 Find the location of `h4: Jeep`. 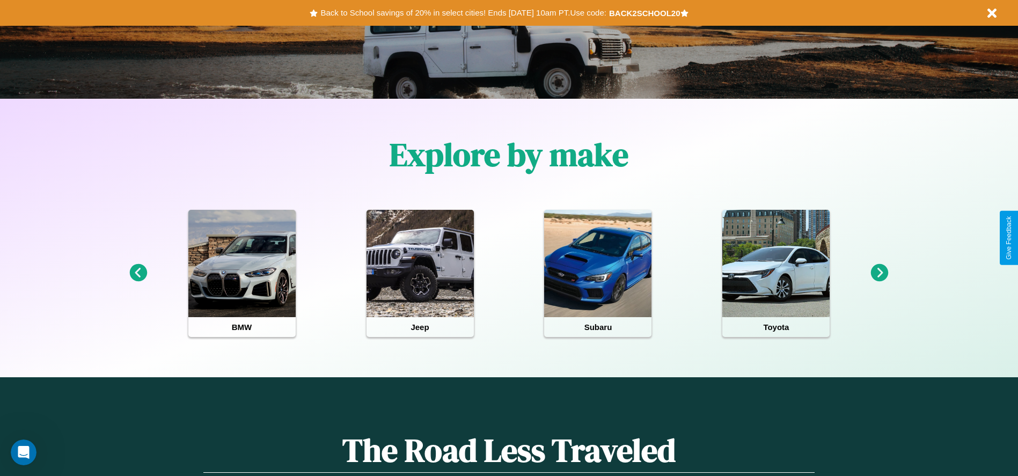

h4: Jeep is located at coordinates (420, 327).